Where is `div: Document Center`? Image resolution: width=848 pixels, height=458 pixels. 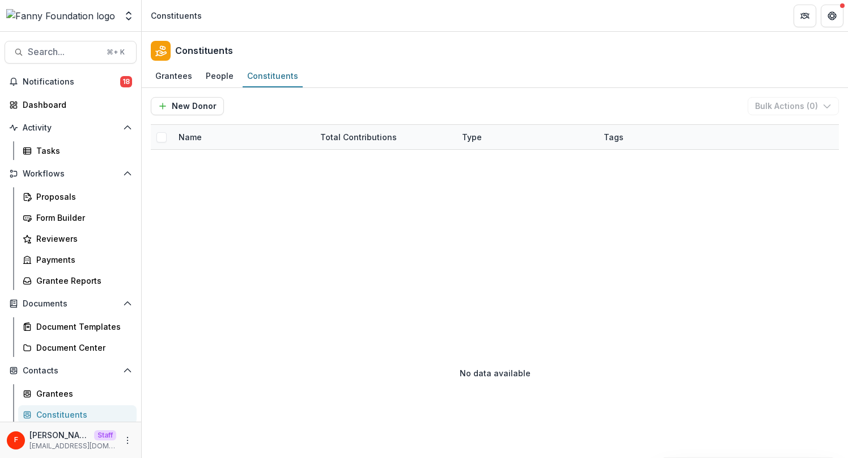 div: Document Center is located at coordinates (82, 347).